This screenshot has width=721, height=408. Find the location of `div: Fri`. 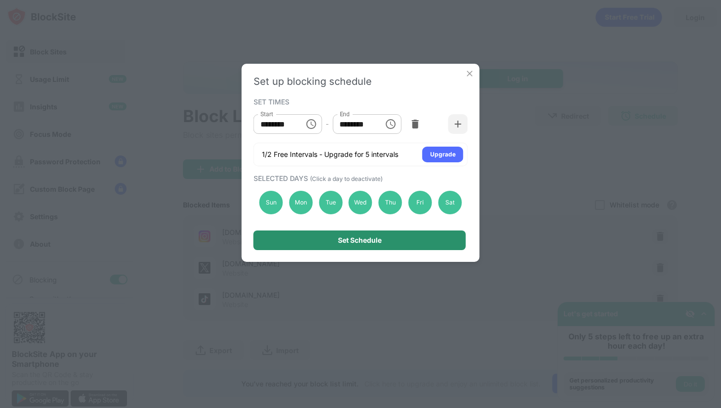

div: Fri is located at coordinates (420, 202).